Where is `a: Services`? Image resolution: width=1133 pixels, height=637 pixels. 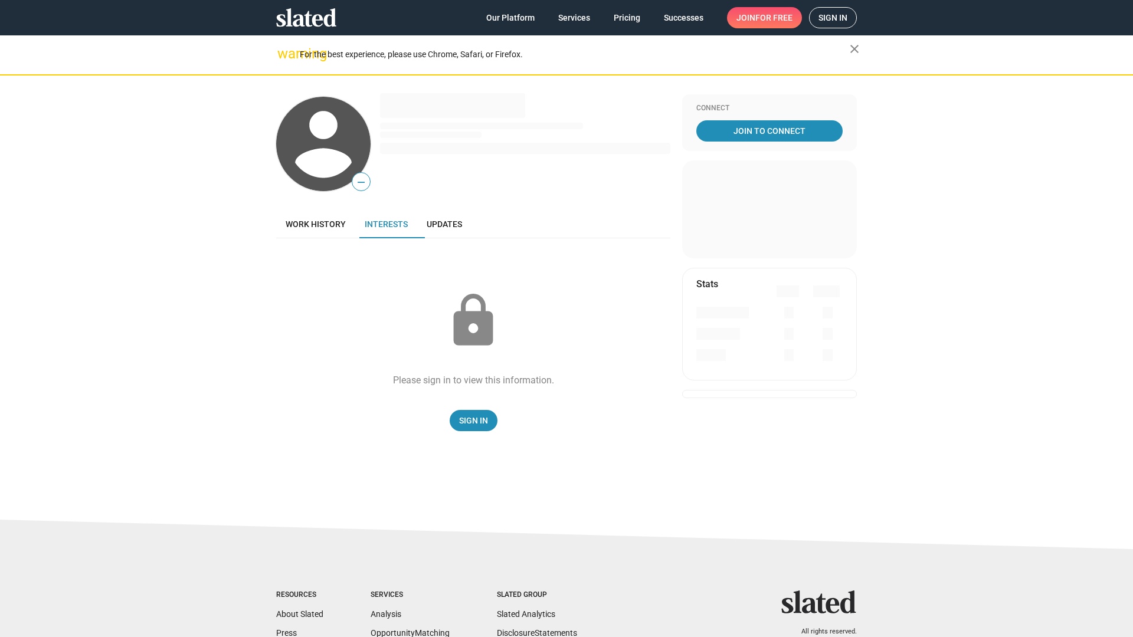
a: Services is located at coordinates (574, 18).